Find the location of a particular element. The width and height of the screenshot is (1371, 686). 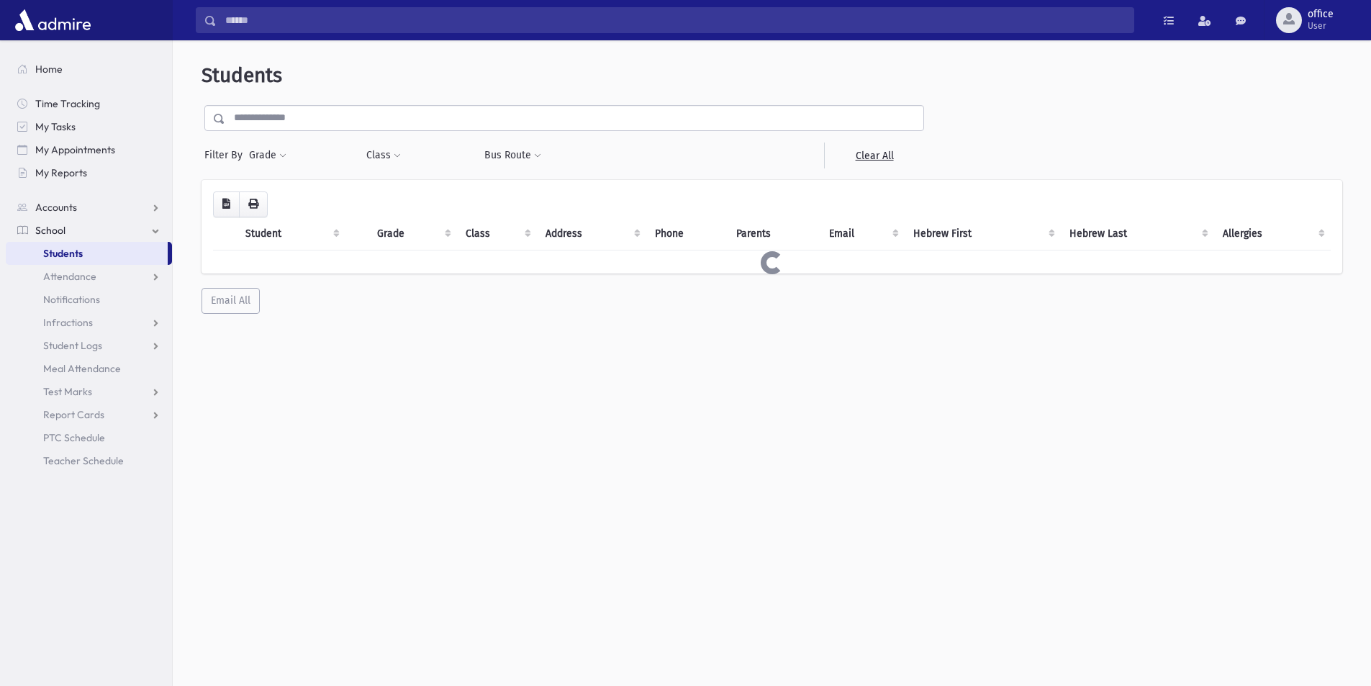

span: Infractions is located at coordinates (68, 322).